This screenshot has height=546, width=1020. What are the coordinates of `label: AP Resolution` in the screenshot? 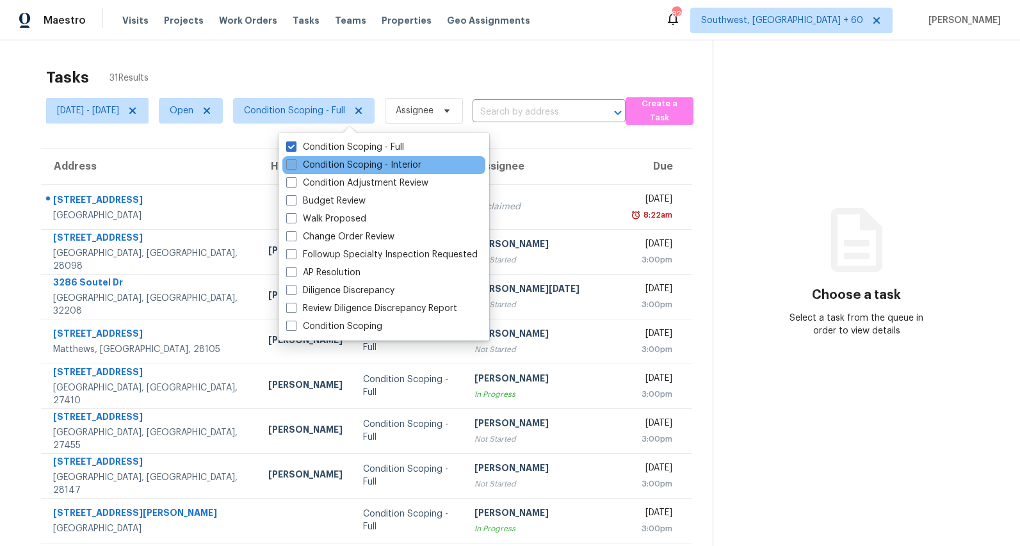 It's located at (323, 273).